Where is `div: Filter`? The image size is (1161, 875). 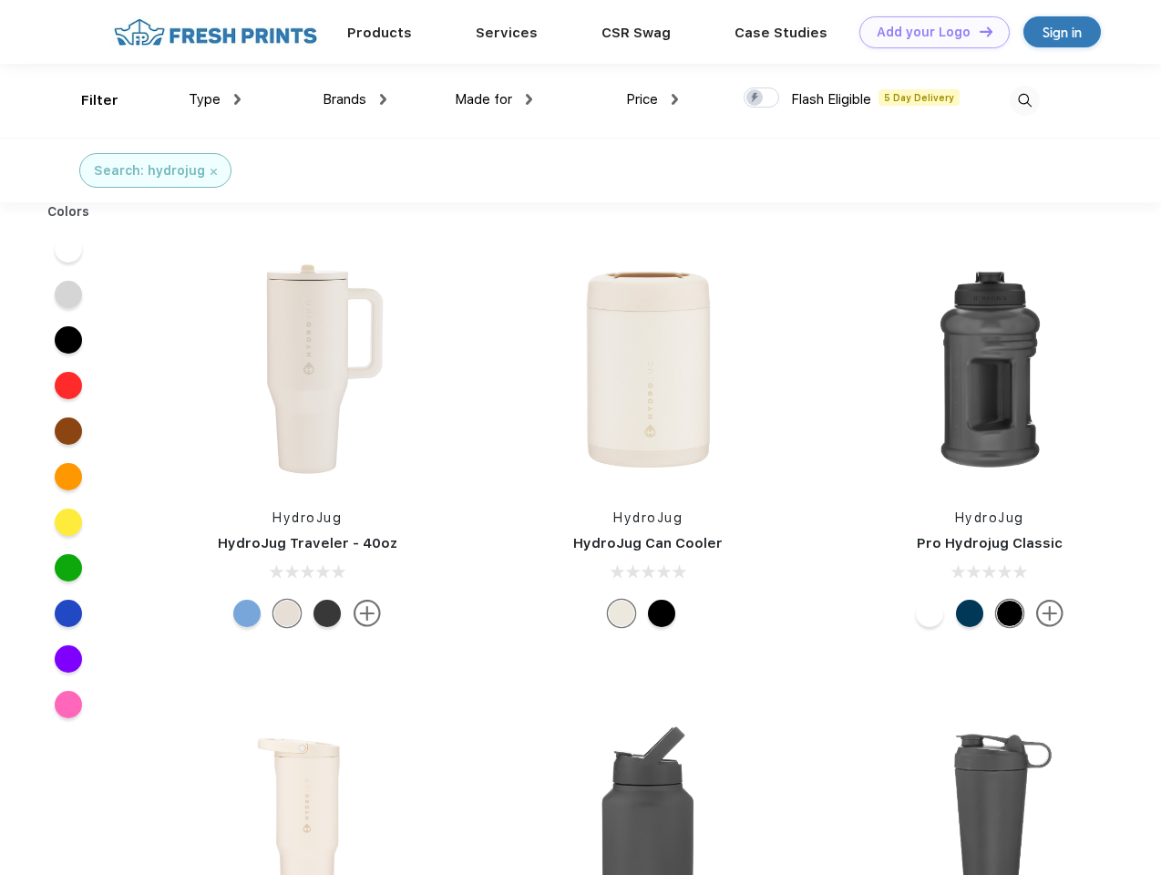 div: Filter is located at coordinates (99, 100).